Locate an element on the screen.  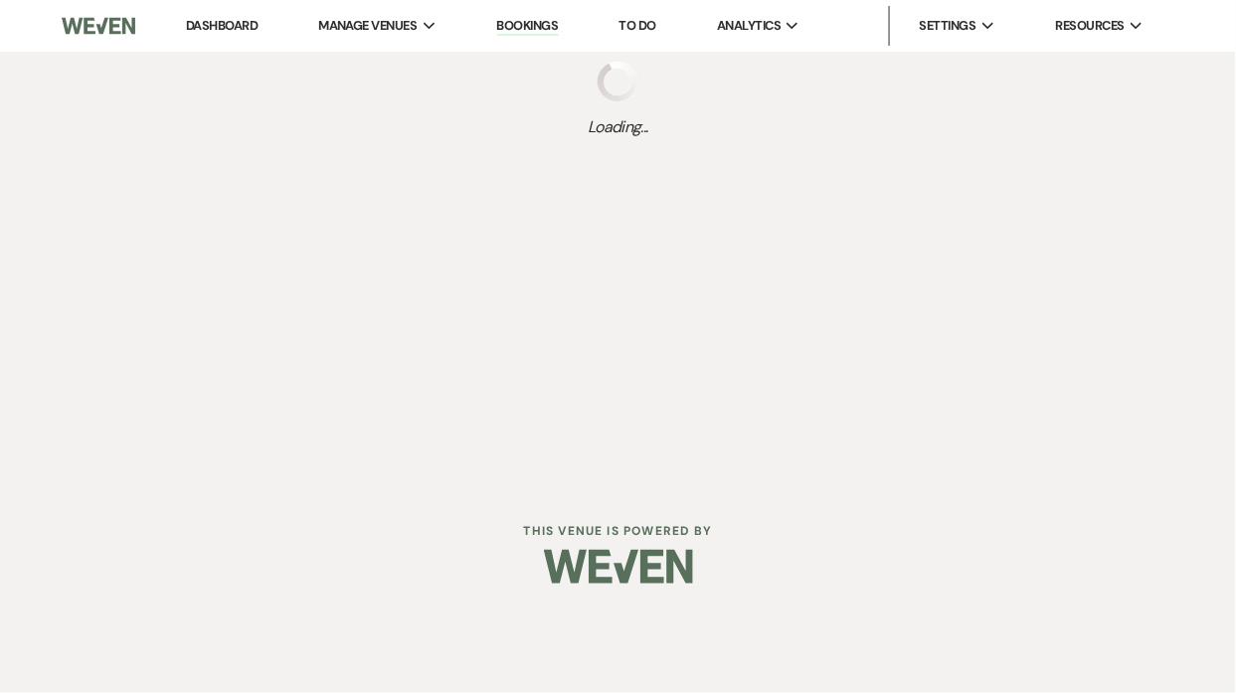
span: Settings is located at coordinates (948, 26).